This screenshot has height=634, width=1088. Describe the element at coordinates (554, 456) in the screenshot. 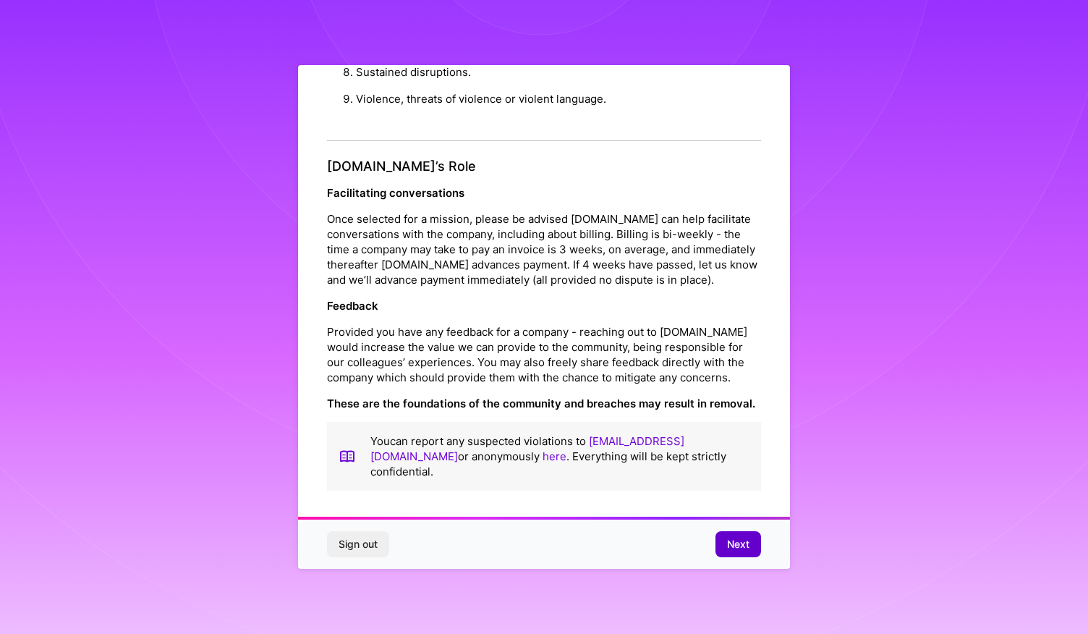

I see `a: here` at that location.